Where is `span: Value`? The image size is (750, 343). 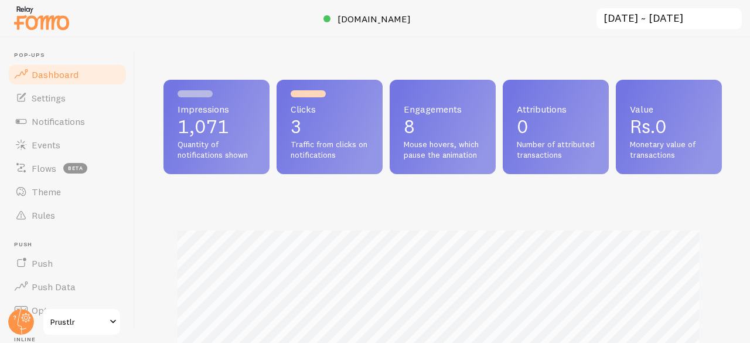 span: Value is located at coordinates (669, 109).